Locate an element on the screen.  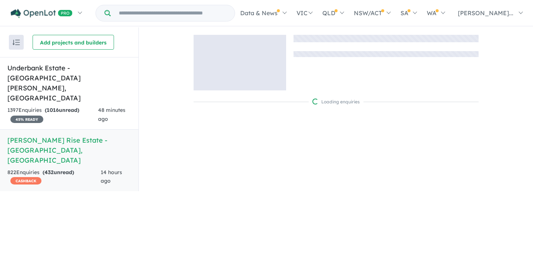
div: 822 Enquir ies is located at coordinates (54, 177).